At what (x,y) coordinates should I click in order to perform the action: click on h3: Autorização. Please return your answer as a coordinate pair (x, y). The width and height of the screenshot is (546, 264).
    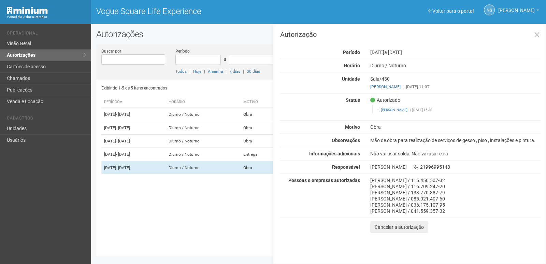
    Looking at the image, I should click on (410, 34).